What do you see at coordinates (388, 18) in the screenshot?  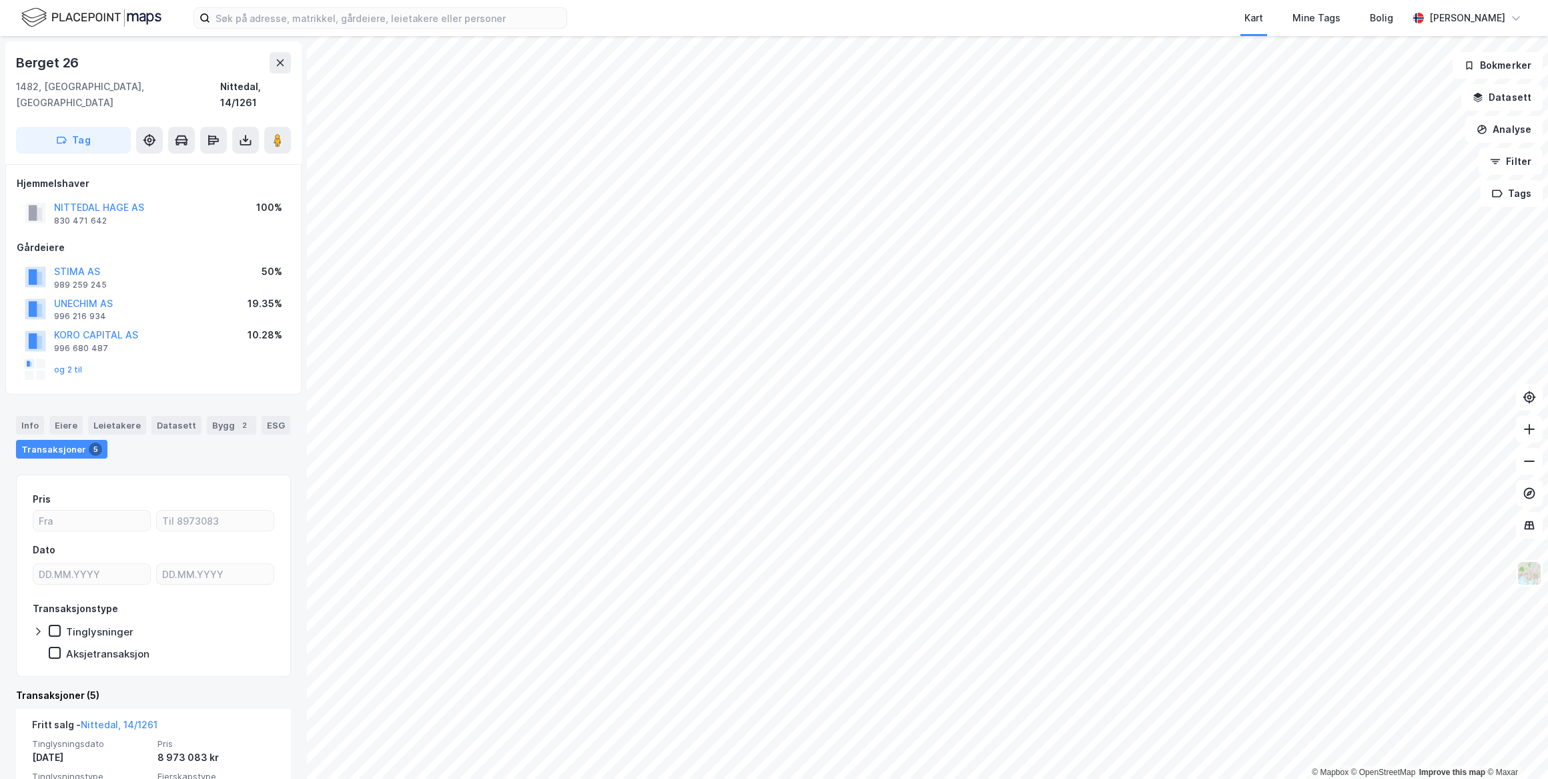 I see `input: Søk på adresse, matrikkel, gårdeiere, leietakere eller personer` at bounding box center [388, 18].